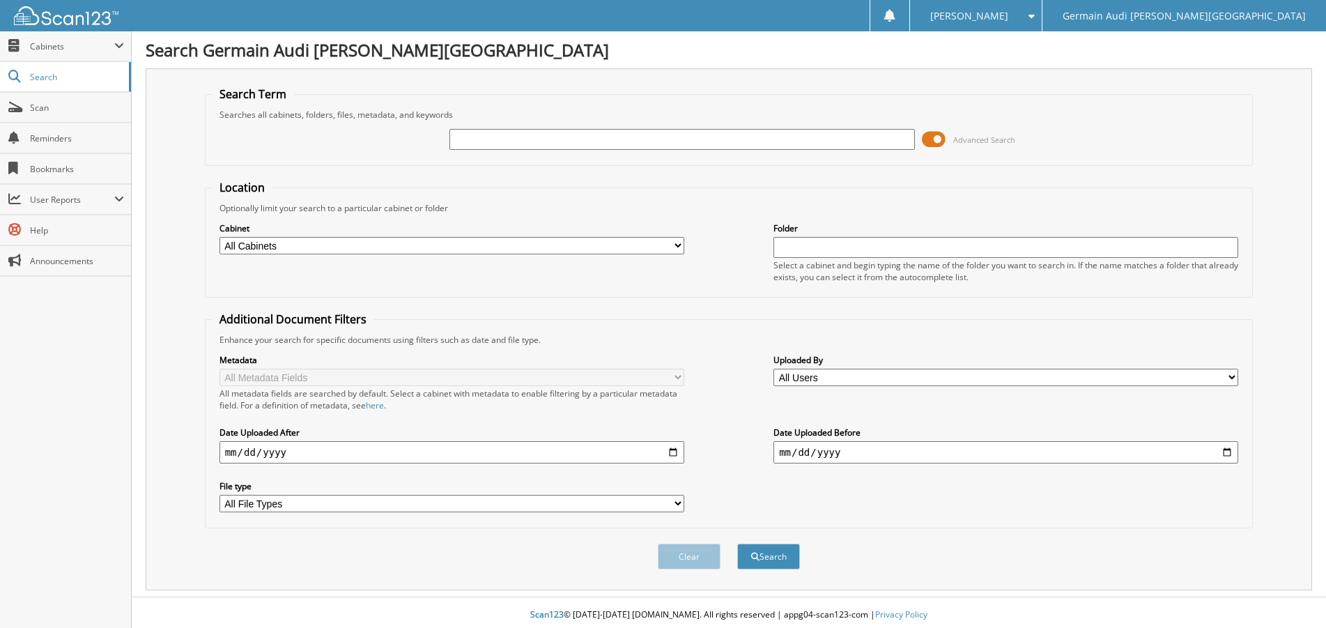 The width and height of the screenshot is (1326, 628). What do you see at coordinates (253, 94) in the screenshot?
I see `legend: Search Term` at bounding box center [253, 94].